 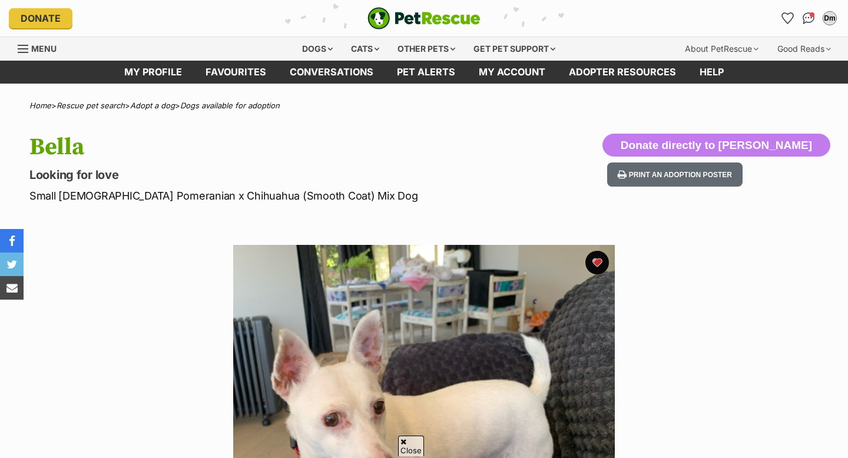 What do you see at coordinates (424, 18) in the screenshot?
I see `img: logo-e224e6f780fb5917bec1dbf3a21bbac754714ae5b6737aabdf751b685950b380.svg` at bounding box center [424, 18].